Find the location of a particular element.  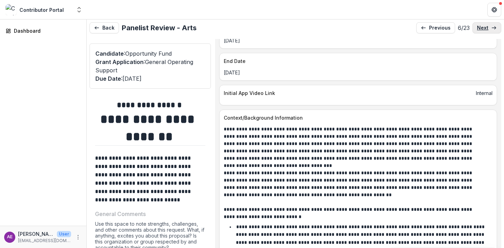

p: Context/Background Information is located at coordinates (357, 117).